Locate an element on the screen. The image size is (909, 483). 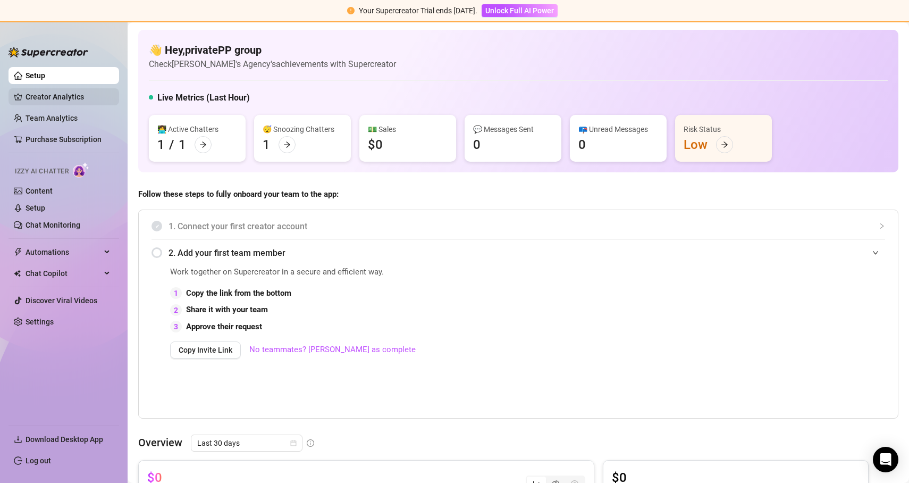
div: Risk Status is located at coordinates (724, 129).